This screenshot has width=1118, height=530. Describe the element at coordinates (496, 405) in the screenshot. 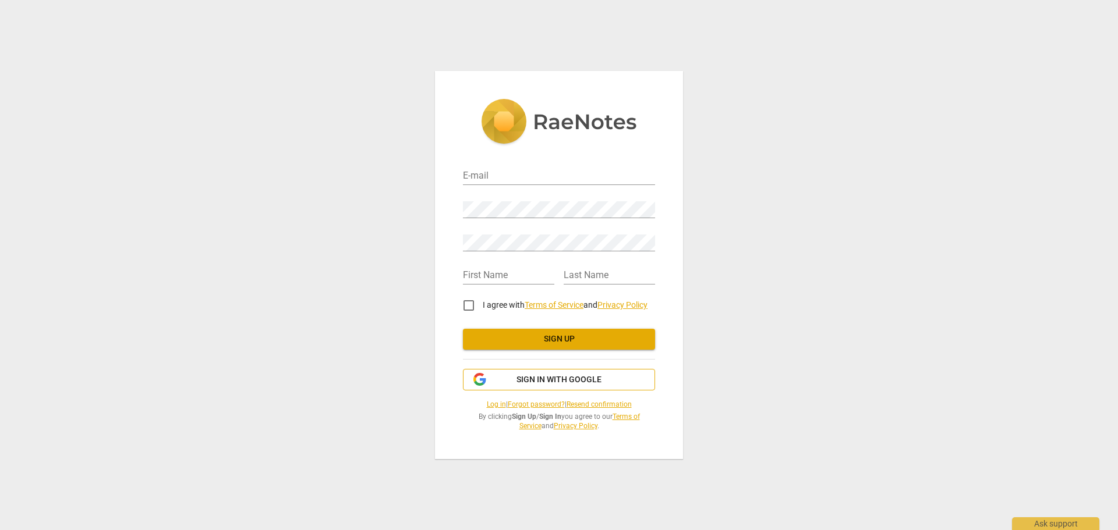

I see `a: Log in` at that location.